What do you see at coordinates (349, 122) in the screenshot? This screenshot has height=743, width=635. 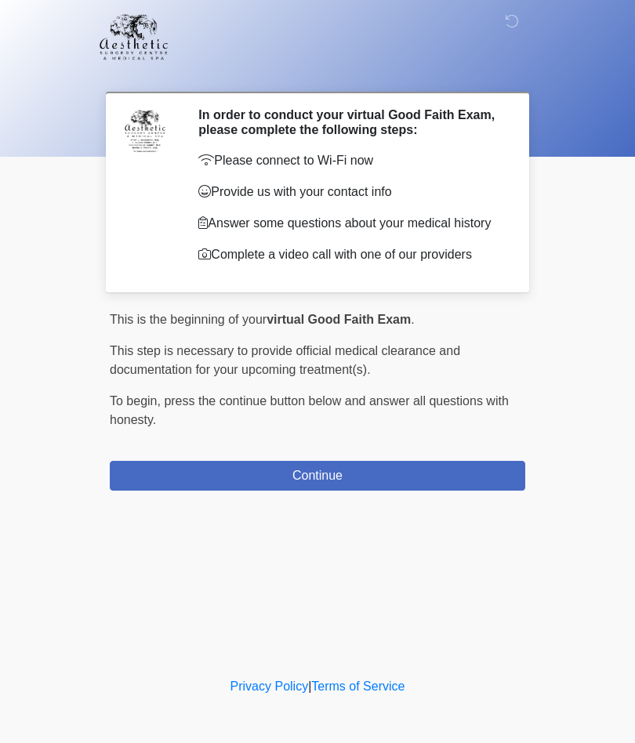 I see `h2: In order to conduct your virtual Good Faith Exam, please complete the following steps:` at bounding box center [349, 122].